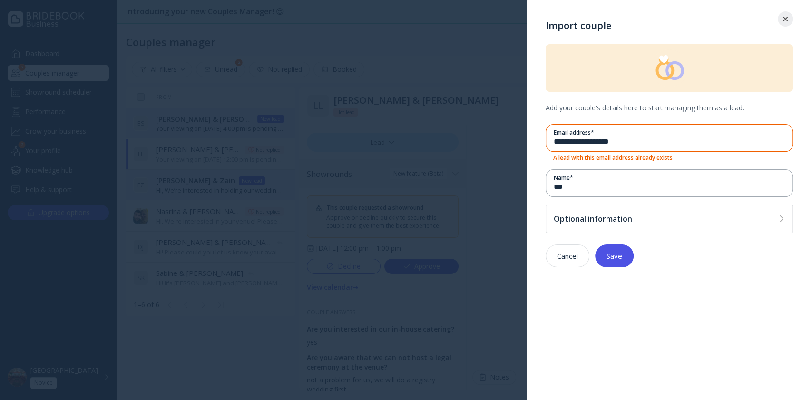 Image resolution: width=812 pixels, height=400 pixels. What do you see at coordinates (670, 157) in the screenshot?
I see `p: A lead with this email address already exists` at bounding box center [670, 157].